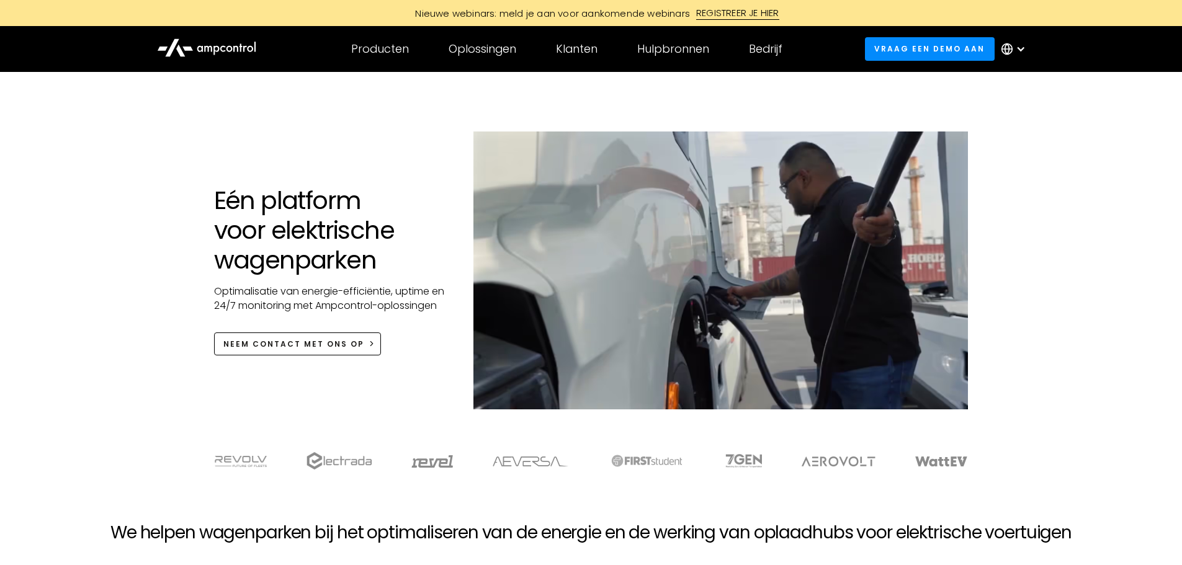 The height and width of the screenshot is (565, 1182). I want to click on div: REGISTREER JE HIER, so click(737, 13).